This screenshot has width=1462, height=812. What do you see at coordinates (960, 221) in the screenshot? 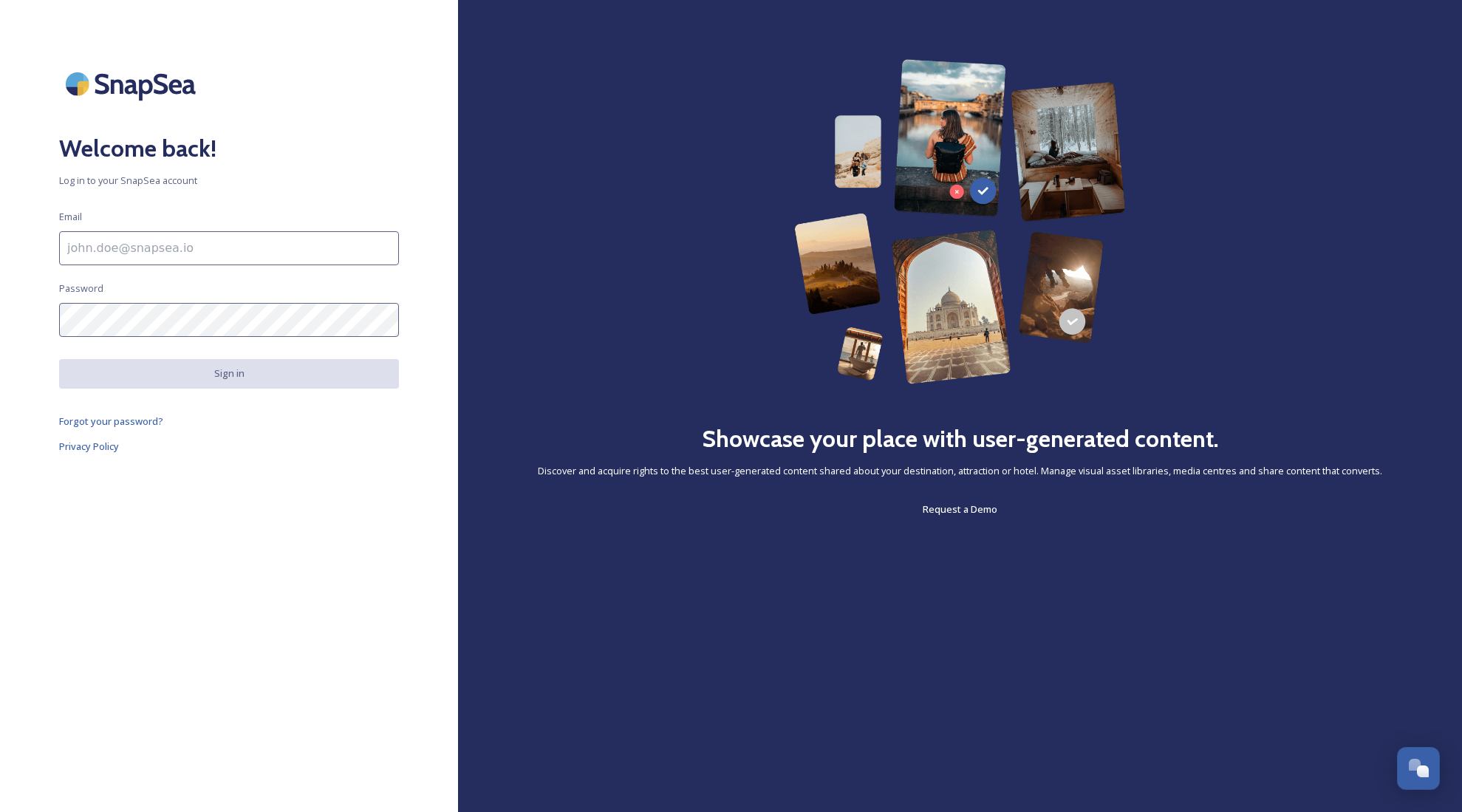
I see `img: 63b42ca75bacad526042e722_Group%20154-p-800.png` at bounding box center [960, 221].